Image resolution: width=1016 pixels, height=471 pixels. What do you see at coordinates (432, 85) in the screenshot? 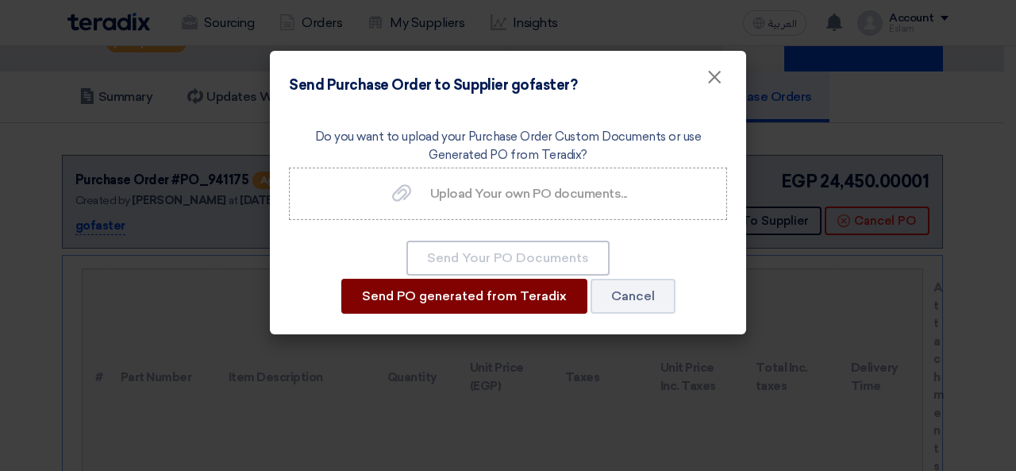
I see `h4: Send Purchase Order to Supplier gofaster?` at bounding box center [432, 85].